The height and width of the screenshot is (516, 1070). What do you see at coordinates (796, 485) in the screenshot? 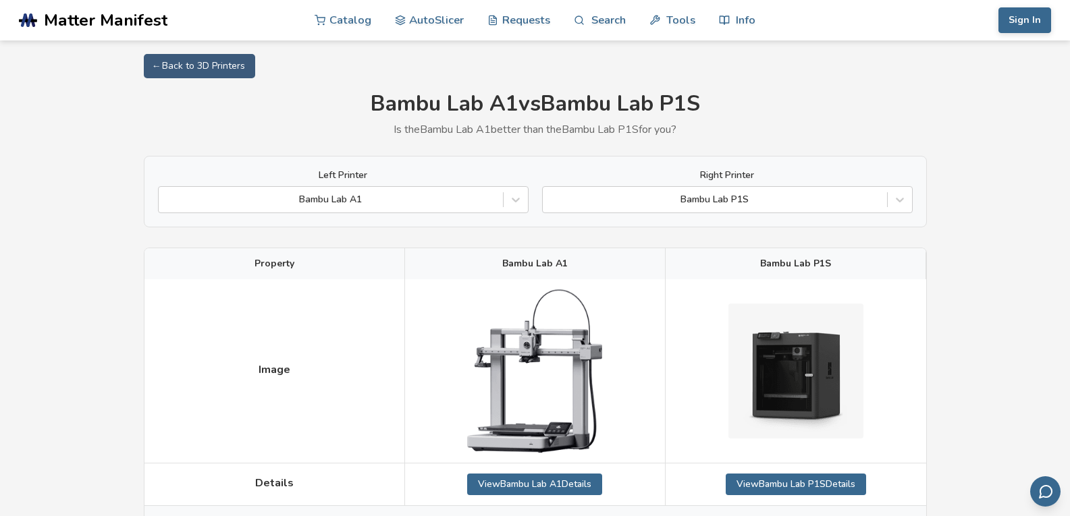
I see `a: ViewBambu Lab P1SDetails` at bounding box center [796, 485].